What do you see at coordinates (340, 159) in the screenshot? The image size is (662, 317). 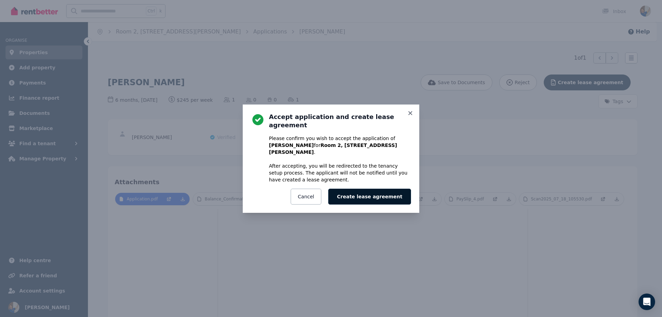 I see `p: Please confirm you wish to accept the application of for . After accepting, you will be redirecte...` at bounding box center [340, 159].